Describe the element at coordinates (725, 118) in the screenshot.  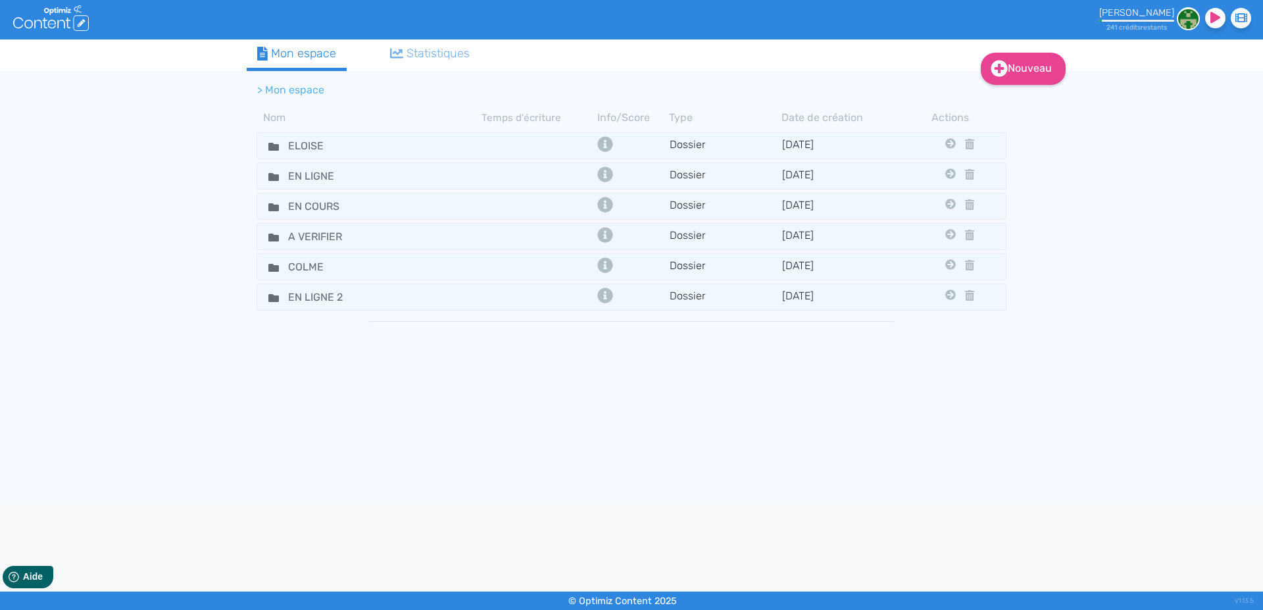
I see `th: Type` at that location.